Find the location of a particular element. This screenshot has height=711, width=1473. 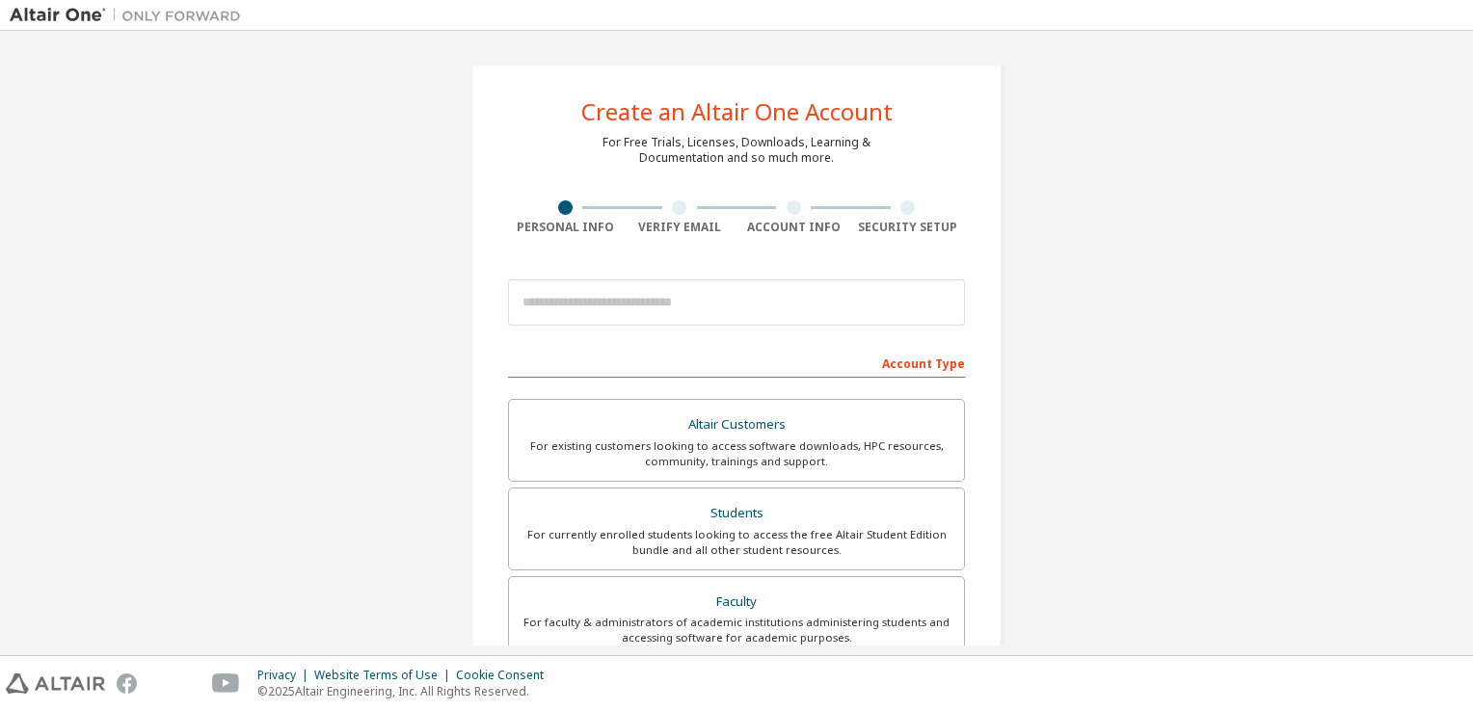

div: Create an Altair One Account is located at coordinates (736, 112).